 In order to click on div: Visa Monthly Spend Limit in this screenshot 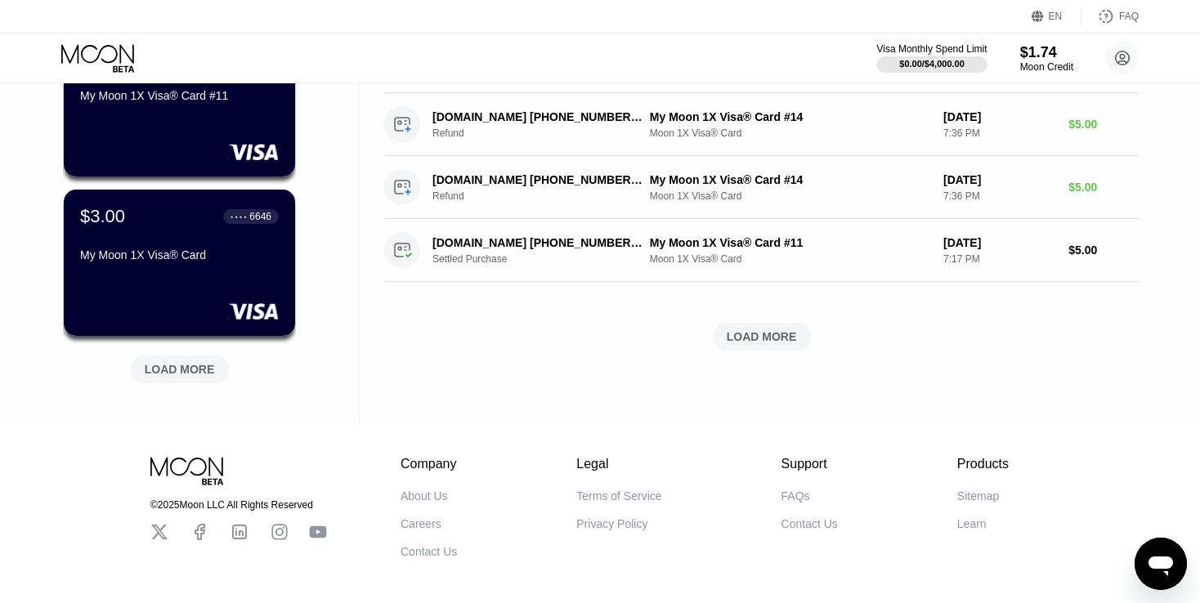, I will do `click(931, 49)`.